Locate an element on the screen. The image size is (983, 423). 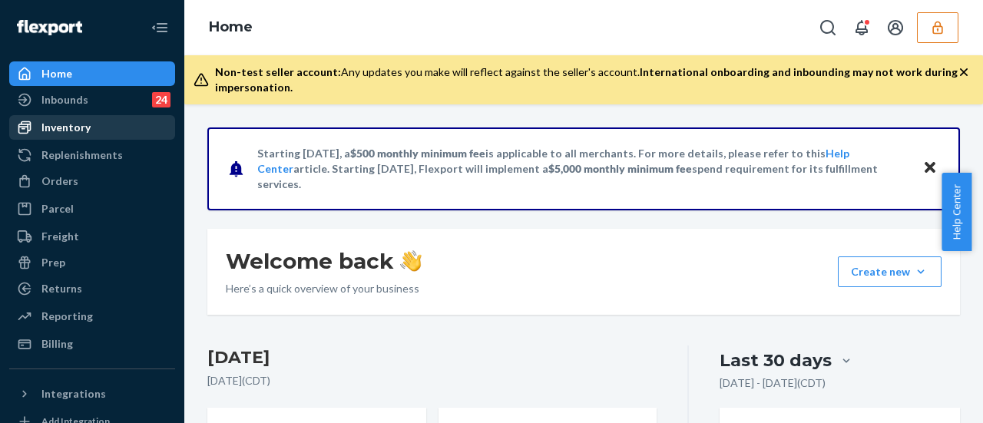
span: $500 monthly minimum fee is located at coordinates (418, 153).